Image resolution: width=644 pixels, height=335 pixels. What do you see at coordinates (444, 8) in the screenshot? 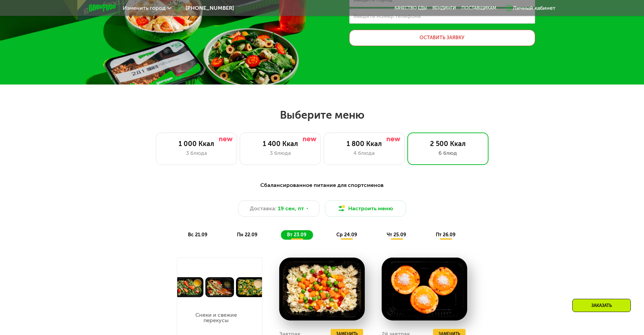
I see `a: Вендинги` at bounding box center [444, 8].